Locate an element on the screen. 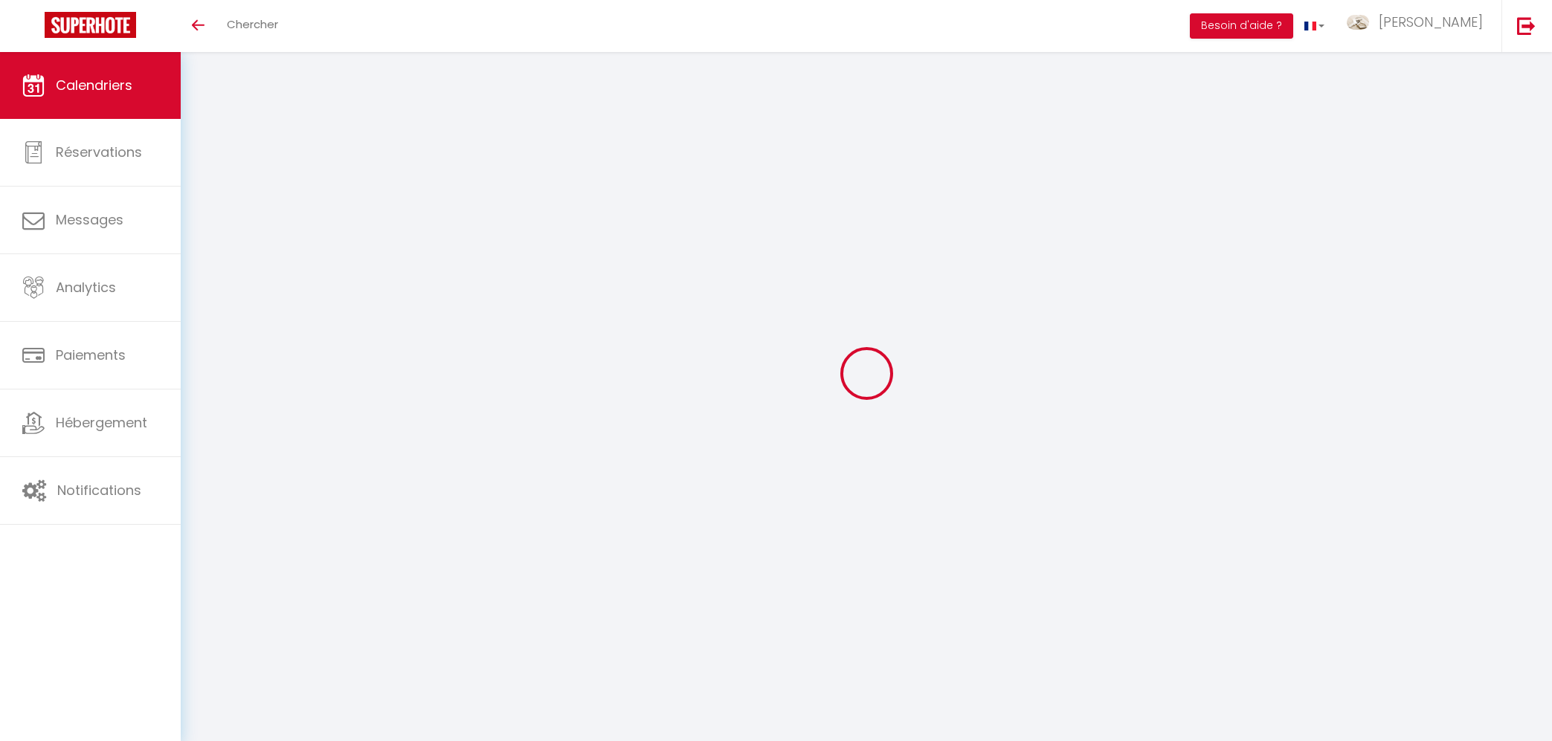  span: Chercher is located at coordinates (252, 24).